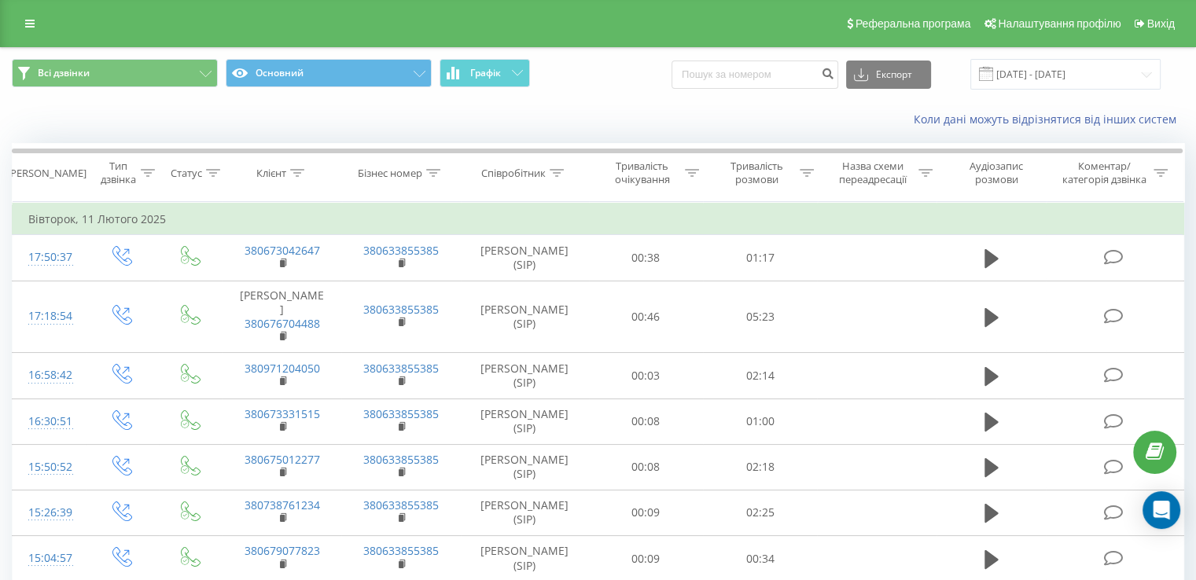 This screenshot has height=580, width=1196. What do you see at coordinates (49, 421) in the screenshot?
I see `div: 16:30:51` at bounding box center [49, 421].